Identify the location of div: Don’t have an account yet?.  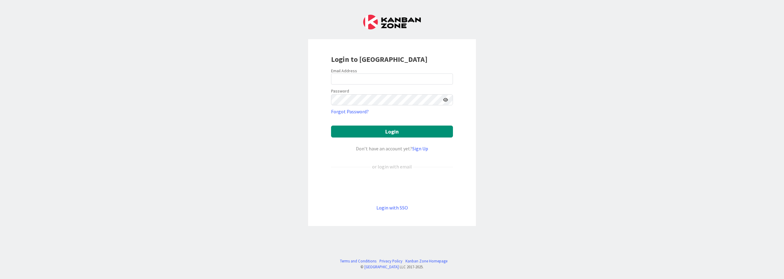
(392, 149).